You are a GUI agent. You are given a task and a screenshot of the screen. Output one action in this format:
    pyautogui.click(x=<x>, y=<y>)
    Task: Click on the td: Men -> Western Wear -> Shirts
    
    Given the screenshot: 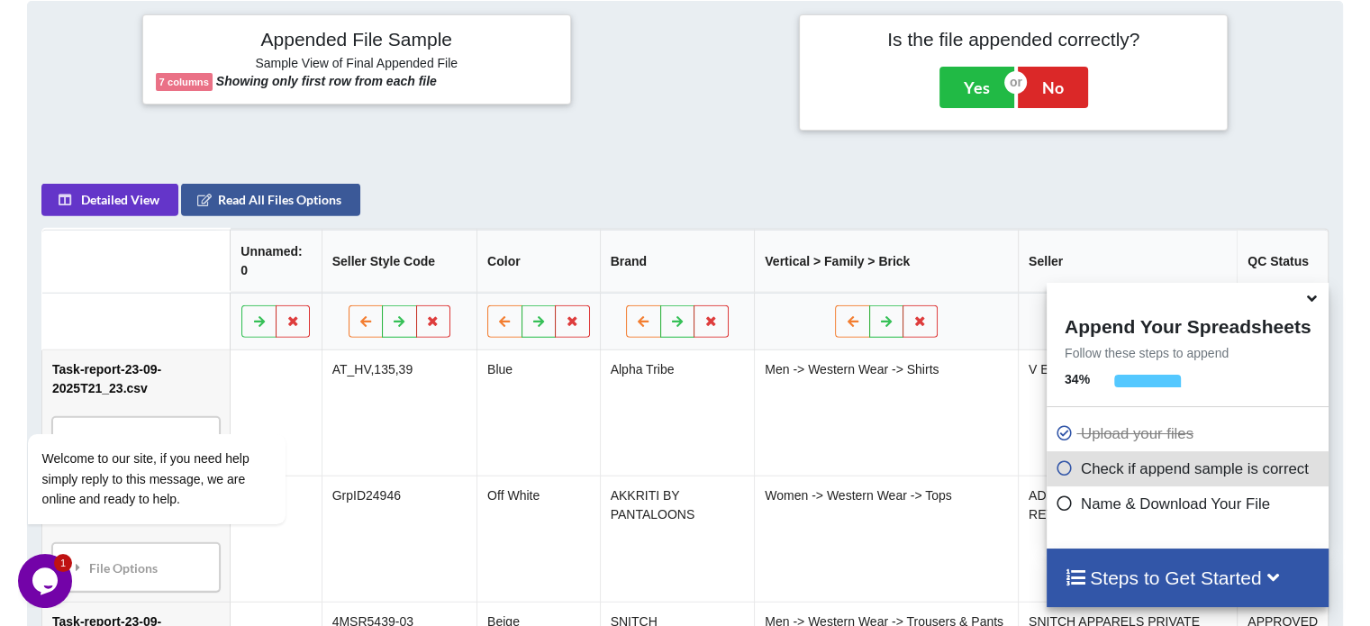 What is the action you would take?
    pyautogui.click(x=886, y=413)
    